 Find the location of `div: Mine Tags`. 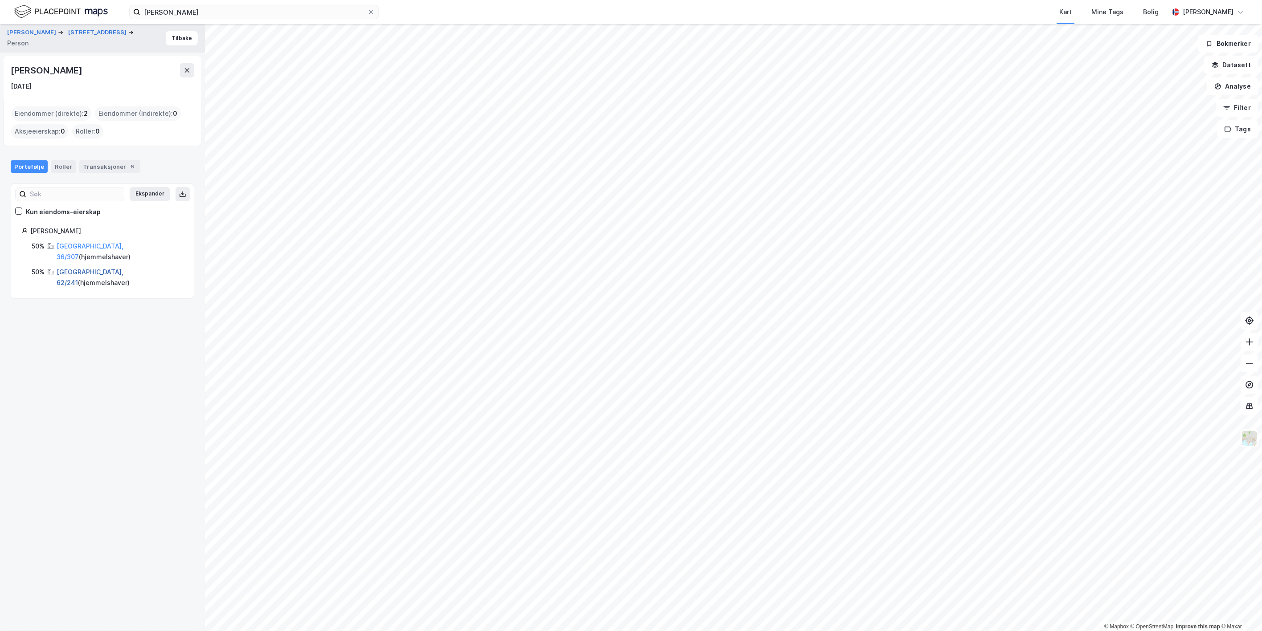

div: Mine Tags is located at coordinates (1107, 12).